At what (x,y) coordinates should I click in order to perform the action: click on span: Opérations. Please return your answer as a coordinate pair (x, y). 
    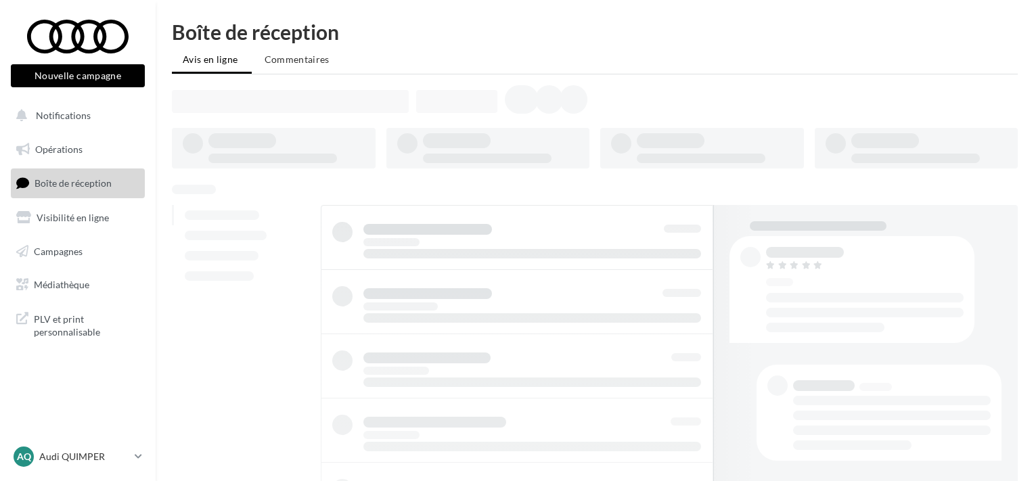
    Looking at the image, I should click on (59, 149).